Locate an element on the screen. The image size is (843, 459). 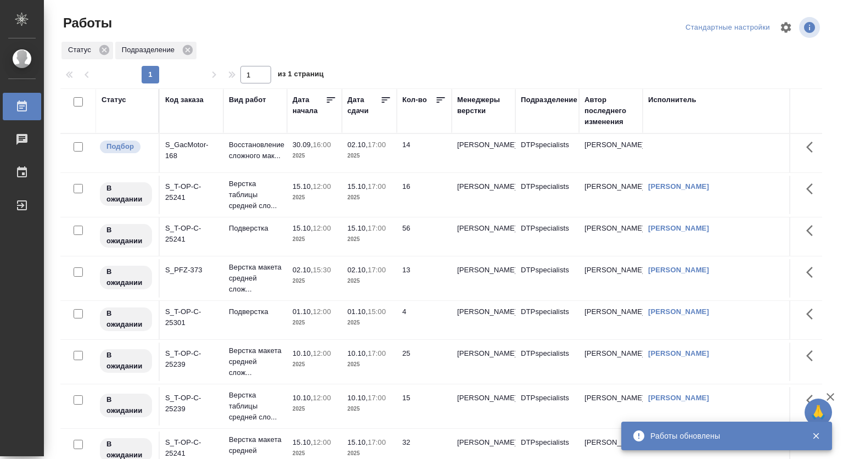
td: 13 is located at coordinates (424, 278).